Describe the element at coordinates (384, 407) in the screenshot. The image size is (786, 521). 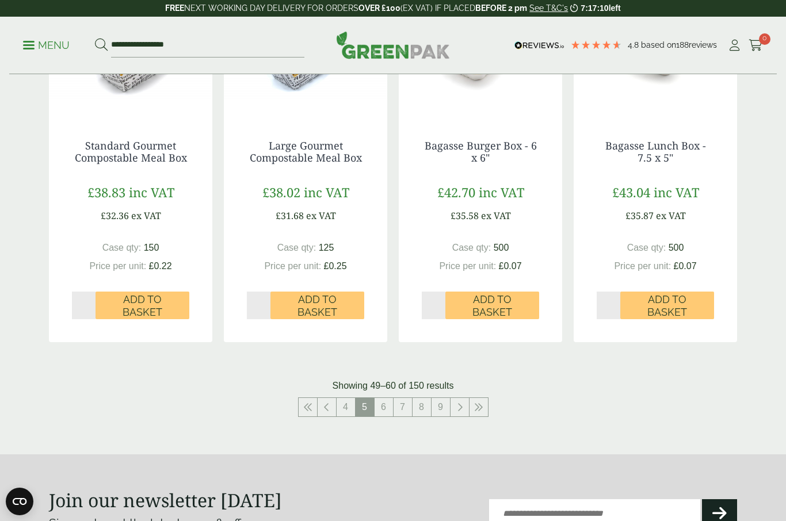
I see `a: 6` at that location.